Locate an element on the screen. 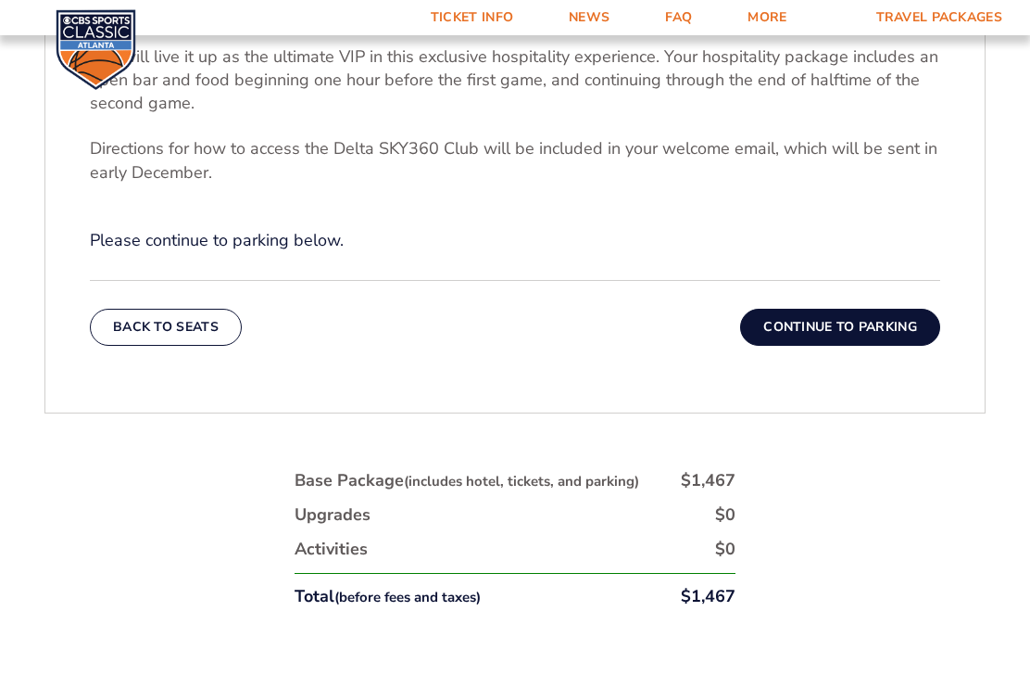 This screenshot has height=675, width=1030. p: You will live it up as the ultimate VIP in this exclusive hospitality experience. Your hospitalit... is located at coordinates (515, 81).